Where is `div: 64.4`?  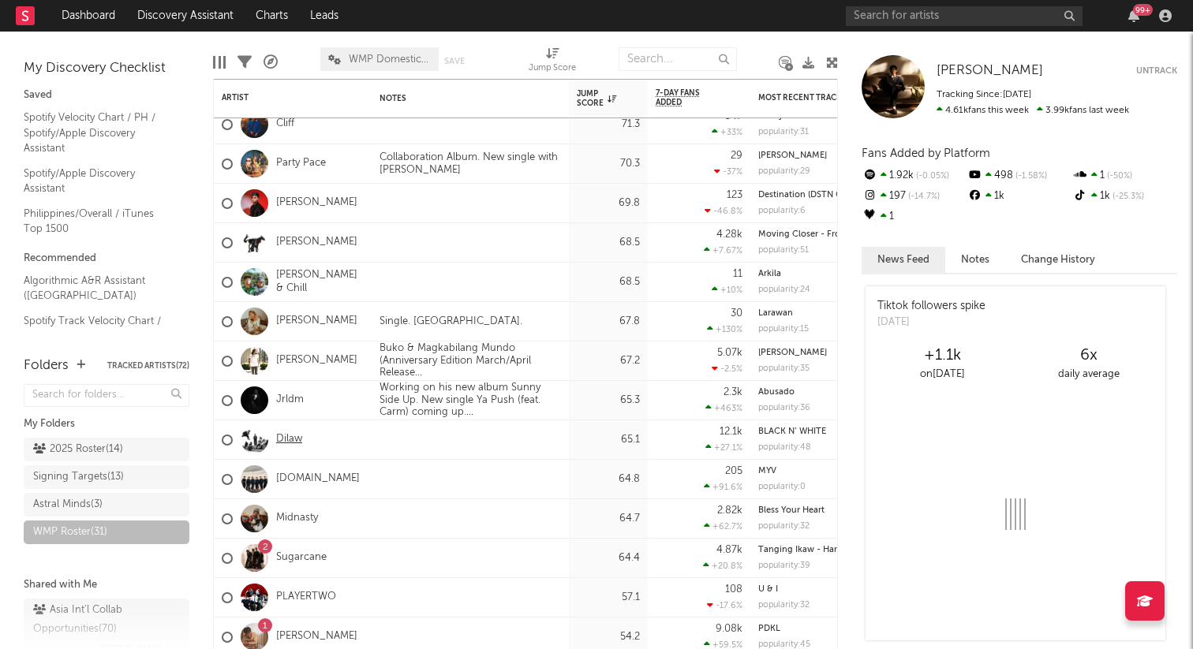 div: 64.4 is located at coordinates (608, 559).